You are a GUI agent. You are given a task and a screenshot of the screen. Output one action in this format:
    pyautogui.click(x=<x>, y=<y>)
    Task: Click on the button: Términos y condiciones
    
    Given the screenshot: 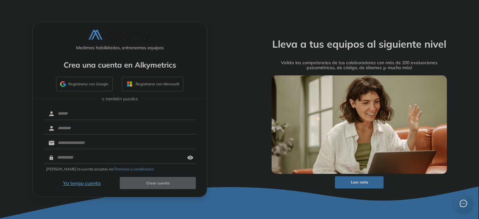 What is the action you would take?
    pyautogui.click(x=134, y=169)
    